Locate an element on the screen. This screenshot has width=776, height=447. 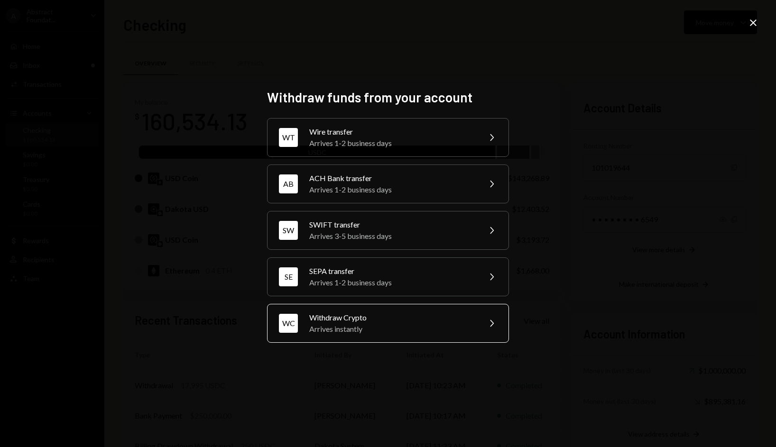
div: SE is located at coordinates (288, 277).